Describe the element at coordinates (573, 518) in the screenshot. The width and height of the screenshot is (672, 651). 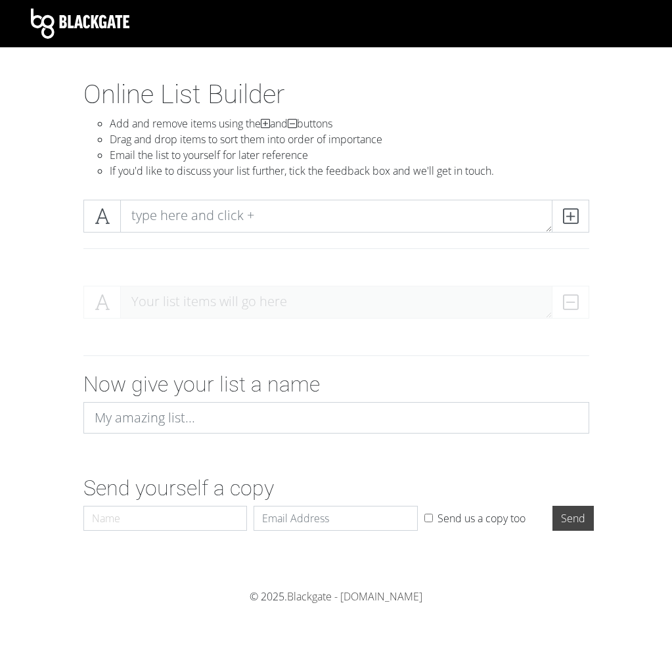
I see `input: Send` at that location.